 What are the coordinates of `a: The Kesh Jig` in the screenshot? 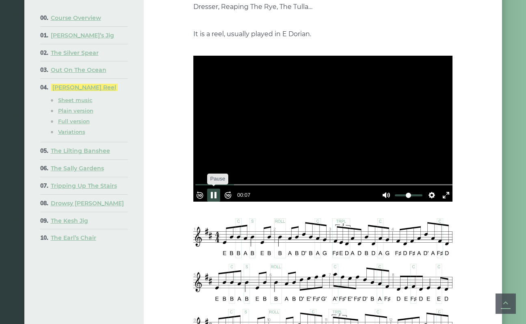 It's located at (69, 221).